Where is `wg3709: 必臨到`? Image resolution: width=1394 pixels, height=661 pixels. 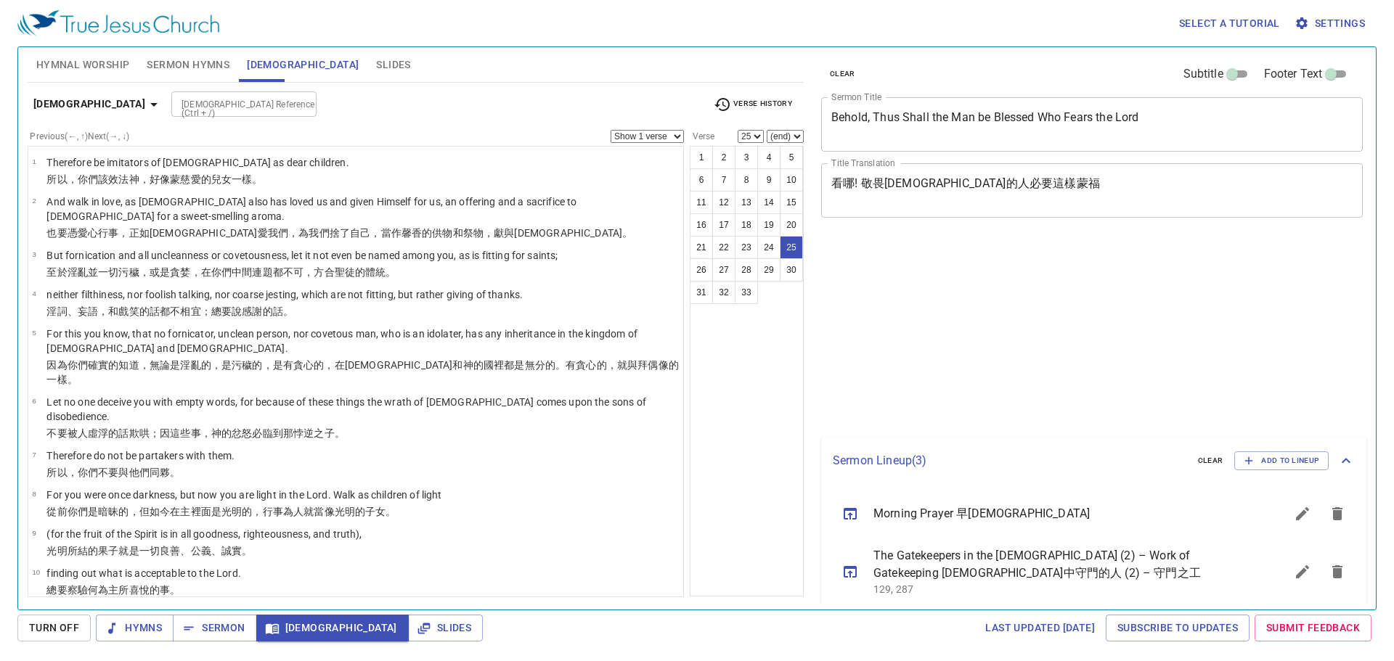
wg3709: 必臨到 is located at coordinates (298, 433).